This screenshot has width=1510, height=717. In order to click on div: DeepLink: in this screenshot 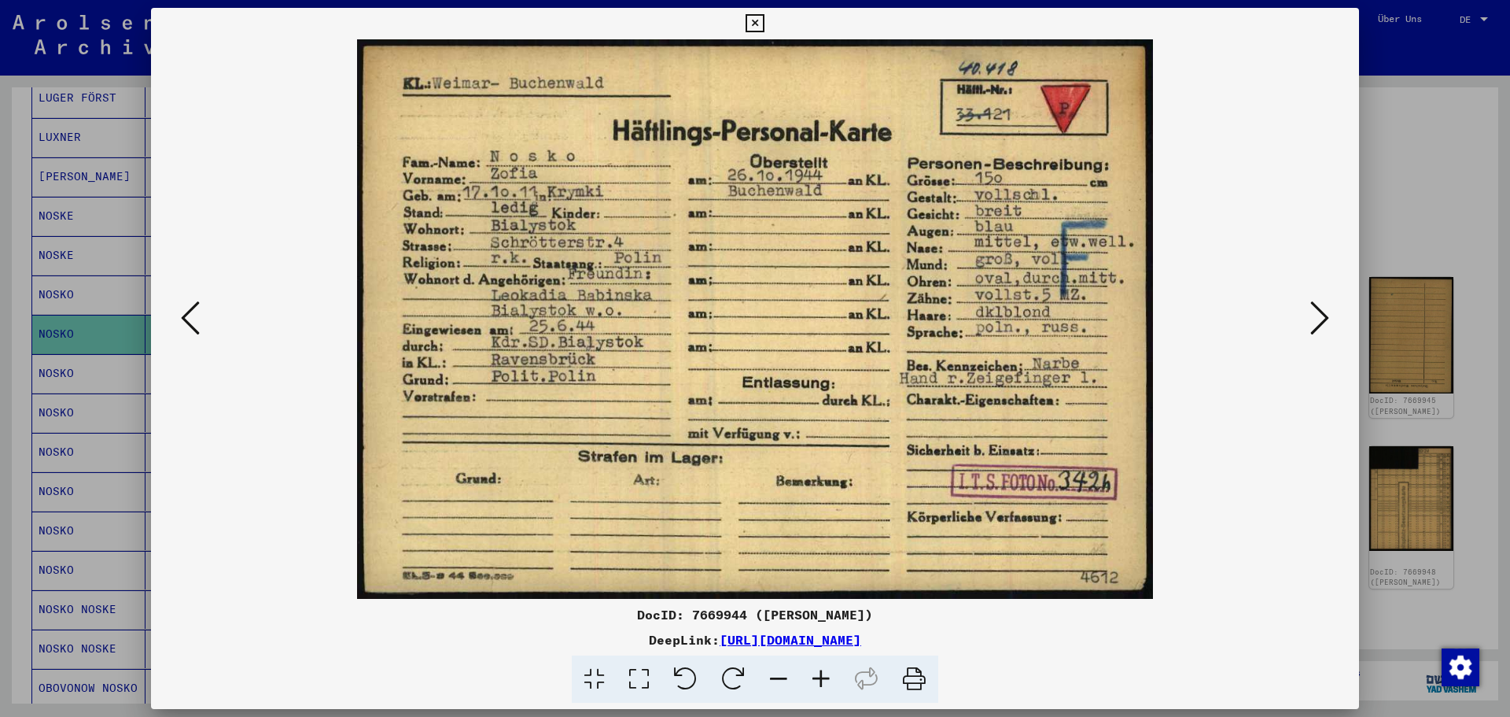, I will do `click(755, 639)`.